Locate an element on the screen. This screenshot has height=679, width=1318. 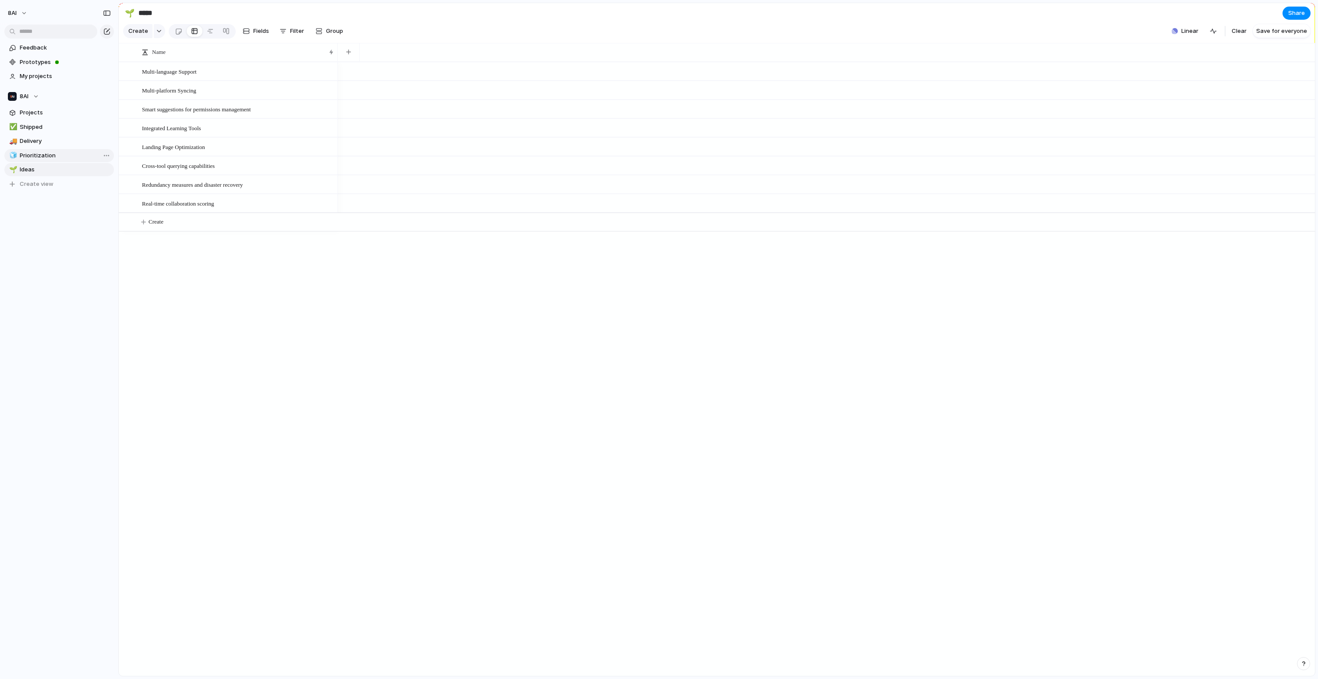
span: Shipped is located at coordinates (65, 127).